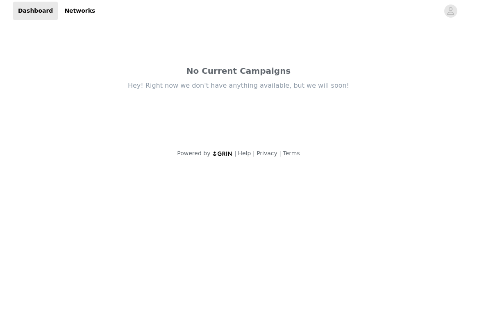 The height and width of the screenshot is (329, 477). I want to click on a: Networks, so click(80, 11).